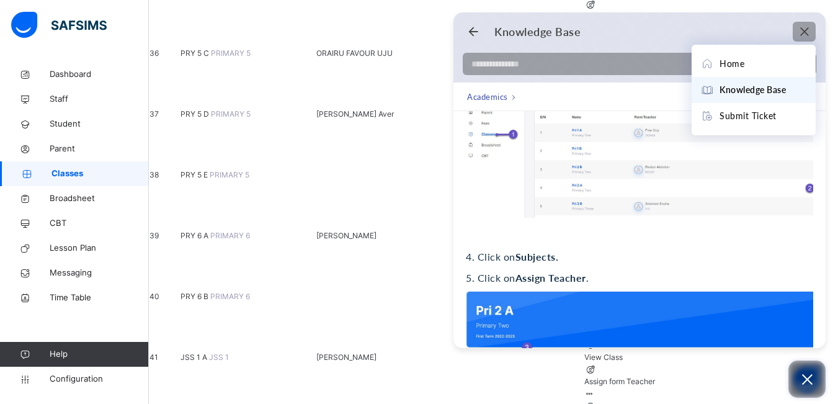 Image resolution: width=838 pixels, height=404 pixels. What do you see at coordinates (354, 53) in the screenshot?
I see `span: ORAIRU FAVOUR UJU` at bounding box center [354, 53].